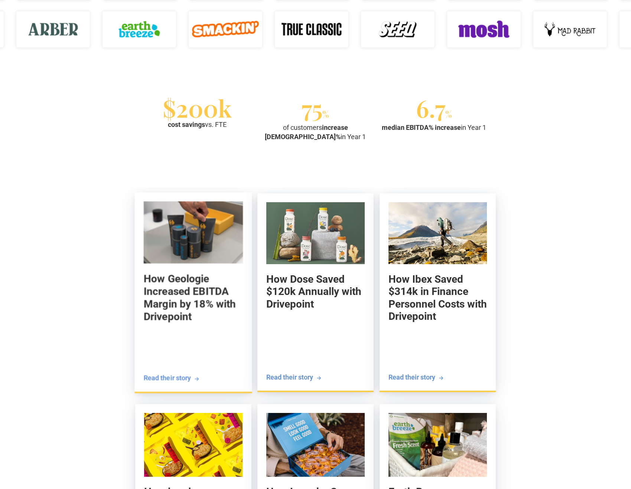 Image resolution: width=631 pixels, height=489 pixels. Describe the element at coordinates (197, 108) in the screenshot. I see `div: $200k` at that location.